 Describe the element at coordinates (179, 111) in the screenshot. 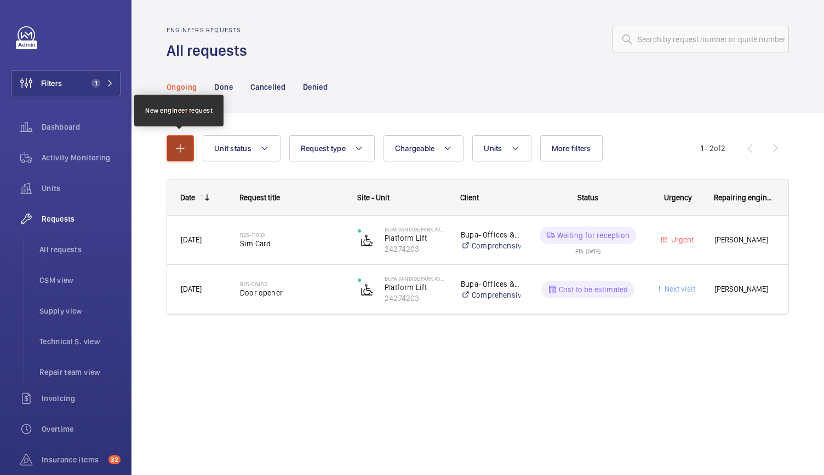

I see `div: New engineer request` at that location.